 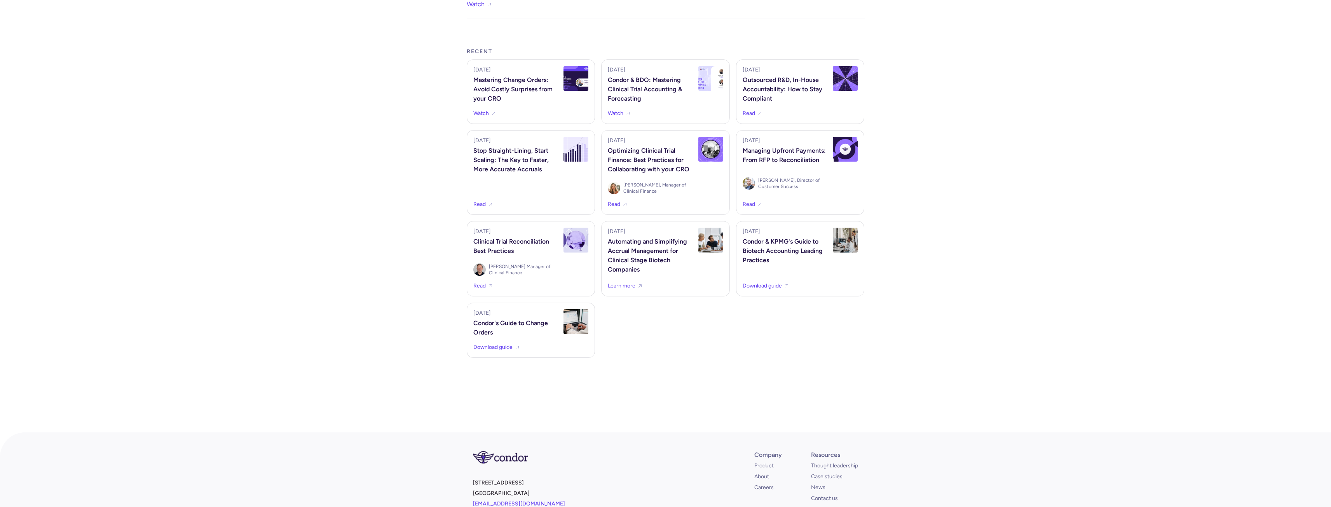 I want to click on a: Optimizing Clinical Trial Finance: Best Practices for Collaborating with your CRO, so click(x=651, y=160).